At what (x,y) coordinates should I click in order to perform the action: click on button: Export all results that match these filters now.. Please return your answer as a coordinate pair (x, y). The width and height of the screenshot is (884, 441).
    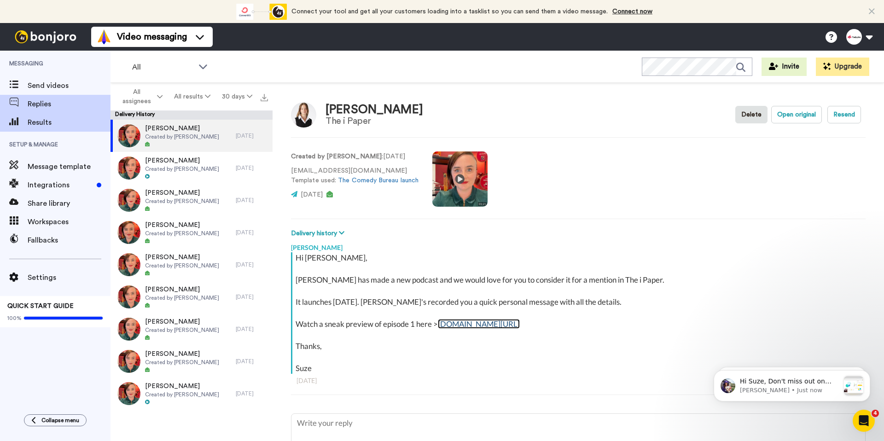
    Looking at the image, I should click on (264, 97).